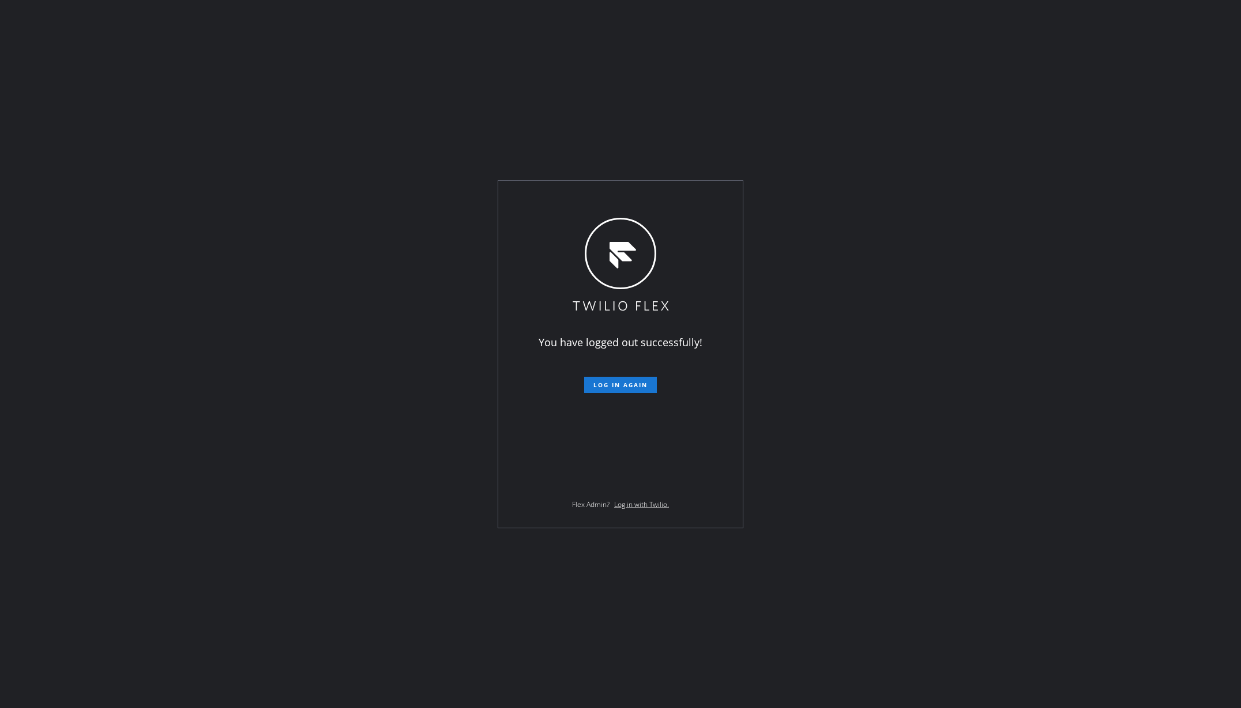 The width and height of the screenshot is (1241, 708). What do you see at coordinates (620, 385) in the screenshot?
I see `button: Log in again` at bounding box center [620, 385].